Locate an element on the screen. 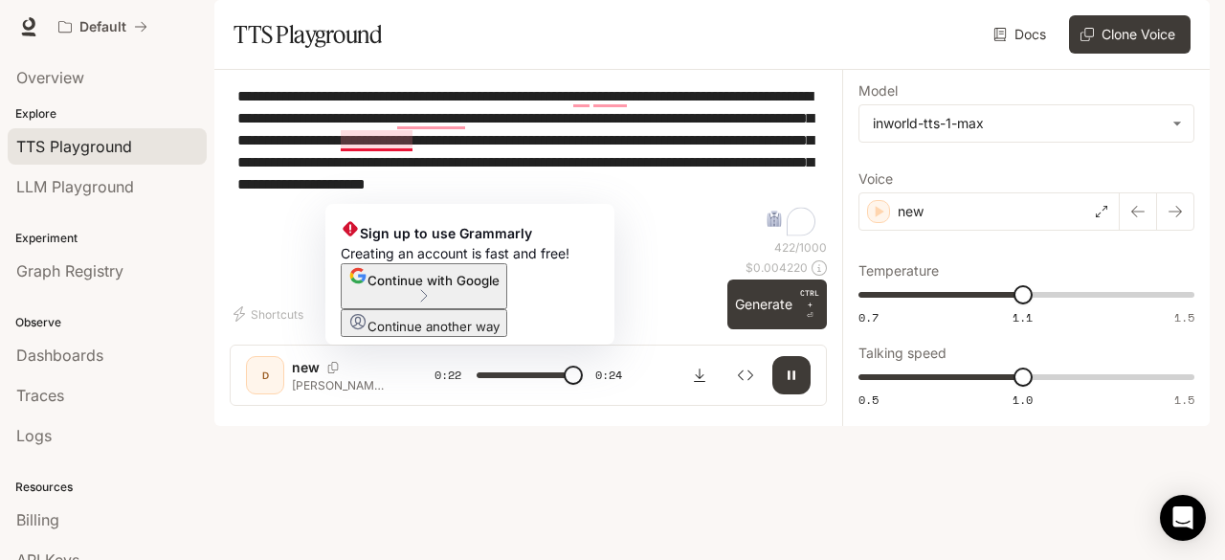 This screenshot has height=560, width=1225. p: Temperature is located at coordinates (898, 271).